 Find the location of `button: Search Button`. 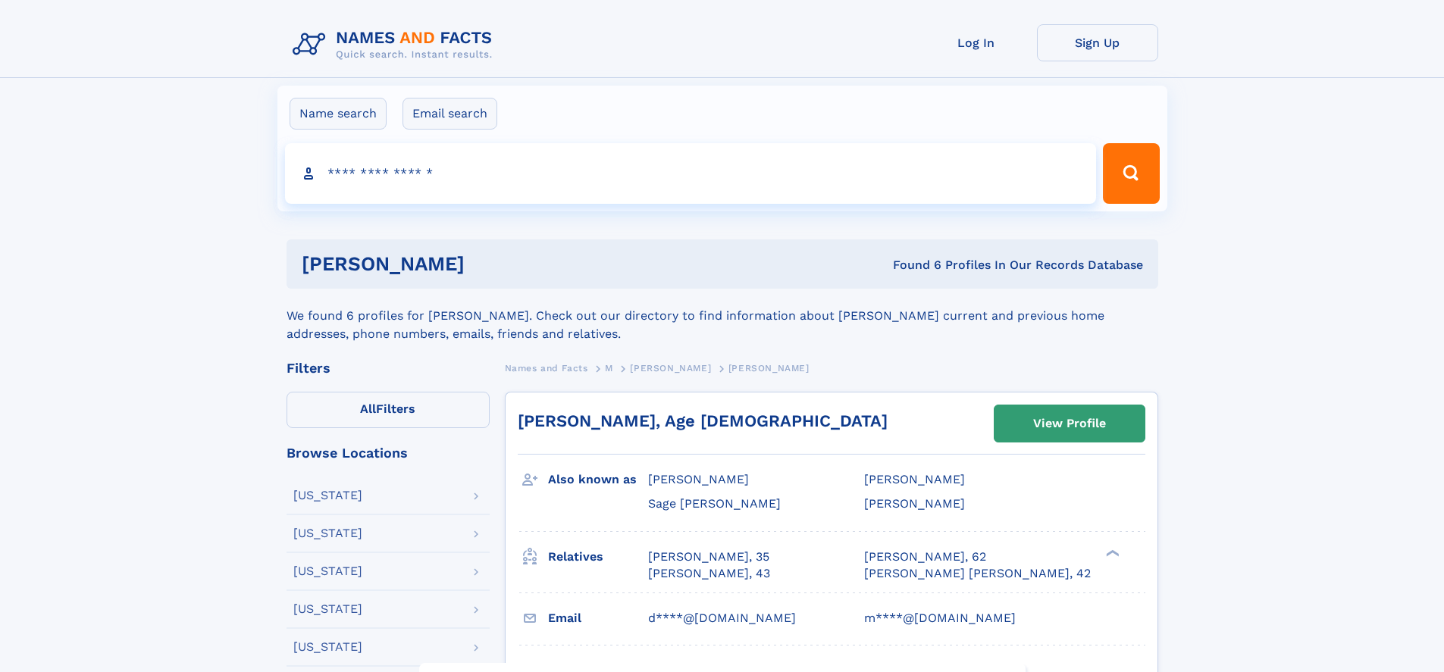

button: Search Button is located at coordinates (1131, 174).